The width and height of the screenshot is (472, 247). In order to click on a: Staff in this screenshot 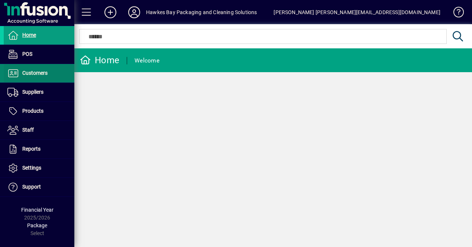, I will do `click(39, 130)`.